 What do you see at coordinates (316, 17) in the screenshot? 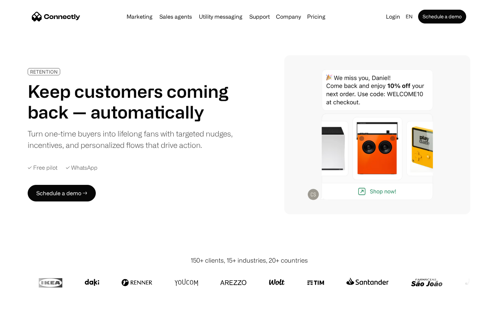
I see `a: Pricing` at bounding box center [316, 17].